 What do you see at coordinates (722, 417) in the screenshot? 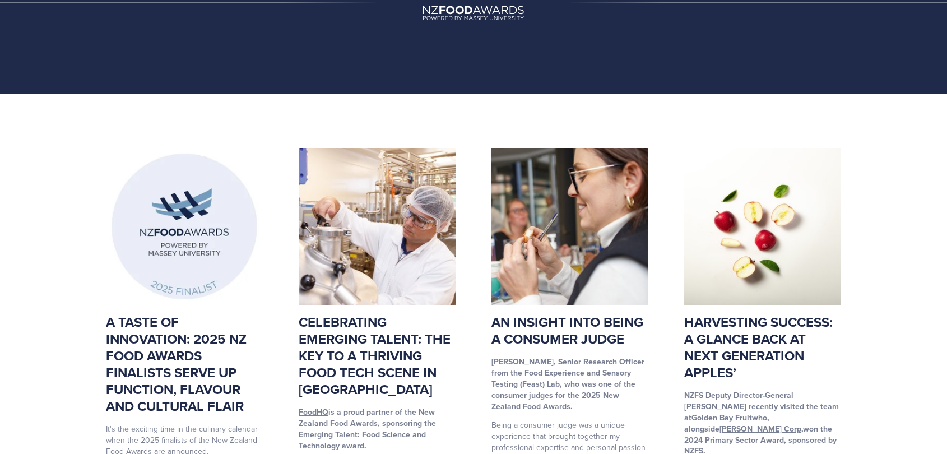
I see `u: Golden Bay Fruit` at bounding box center [722, 417].